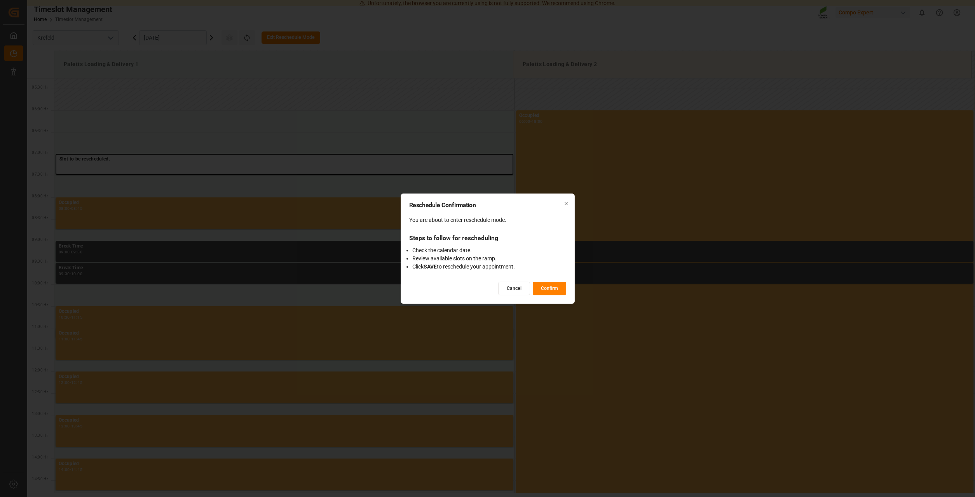 This screenshot has width=975, height=497. I want to click on button: Cancel, so click(514, 288).